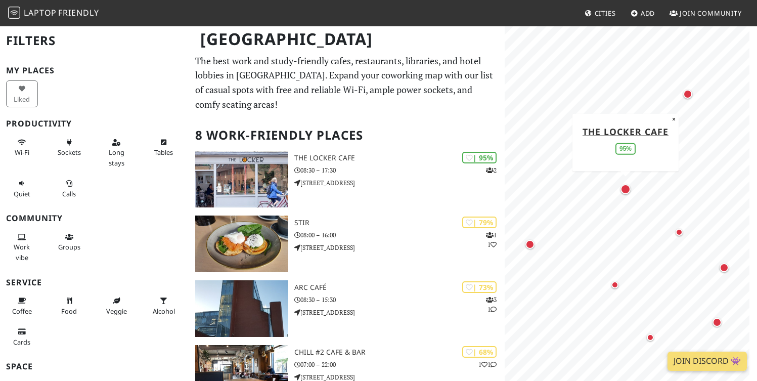 The image size is (757, 381). What do you see at coordinates (116, 306) in the screenshot?
I see `button: Veggie` at bounding box center [116, 306].